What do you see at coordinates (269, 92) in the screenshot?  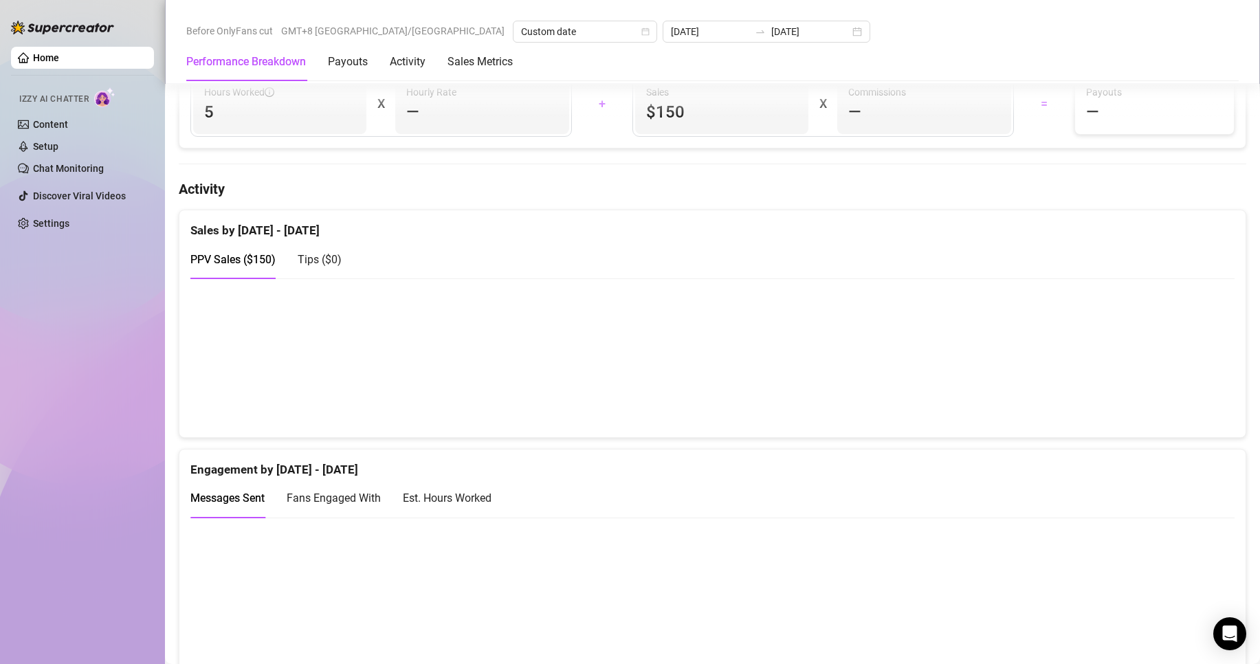 I see `span: info-circle` at bounding box center [269, 92].